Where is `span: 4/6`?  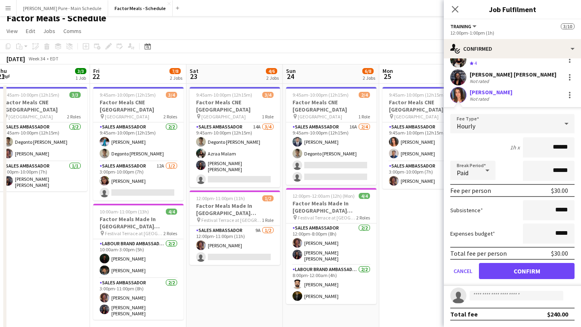 span: 4/6 is located at coordinates (271, 71).